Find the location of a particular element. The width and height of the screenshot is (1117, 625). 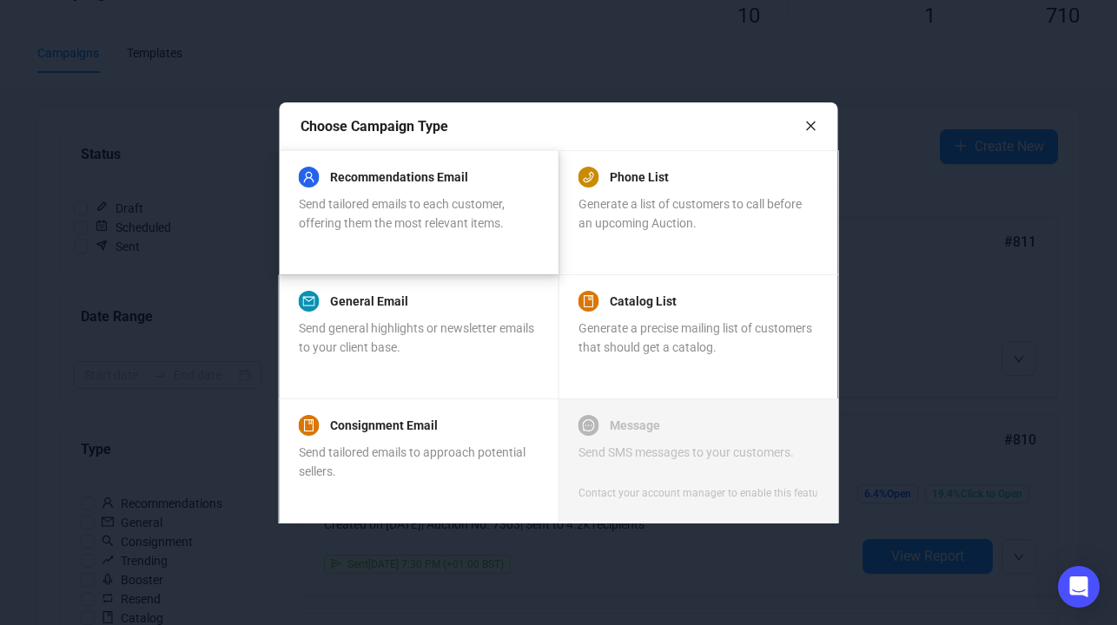

div: Contact your account manager to enable this feature is located at coordinates (697, 493).